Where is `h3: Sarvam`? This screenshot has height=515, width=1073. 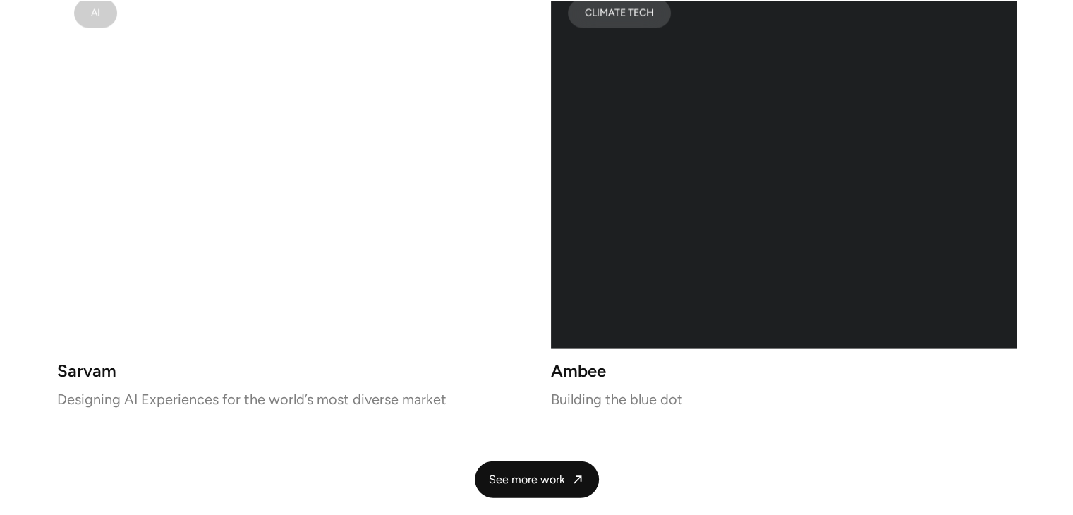
h3: Sarvam is located at coordinates (290, 371).